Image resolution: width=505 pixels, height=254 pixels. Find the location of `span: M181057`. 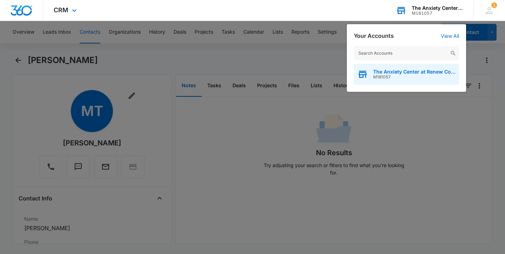

span: M181057 is located at coordinates (414, 77).